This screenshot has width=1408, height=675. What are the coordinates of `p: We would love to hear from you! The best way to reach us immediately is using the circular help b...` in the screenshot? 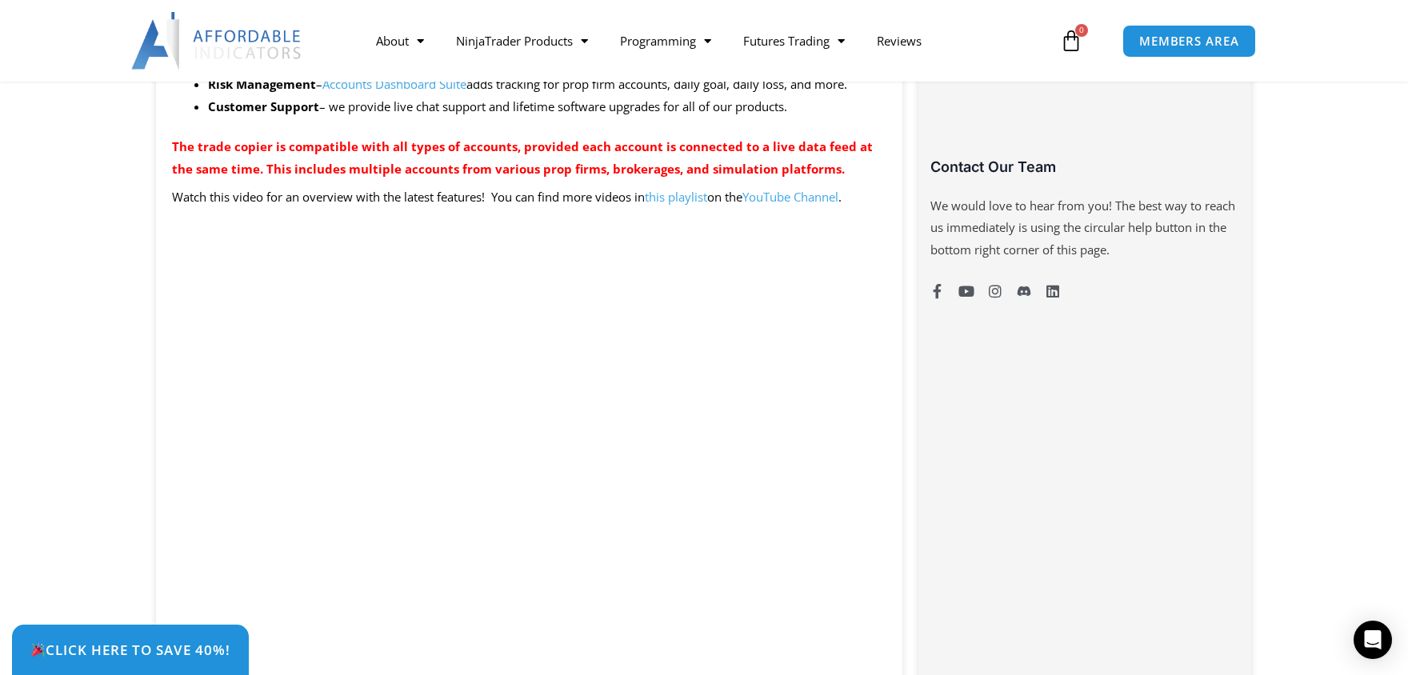 It's located at (1085, 229).